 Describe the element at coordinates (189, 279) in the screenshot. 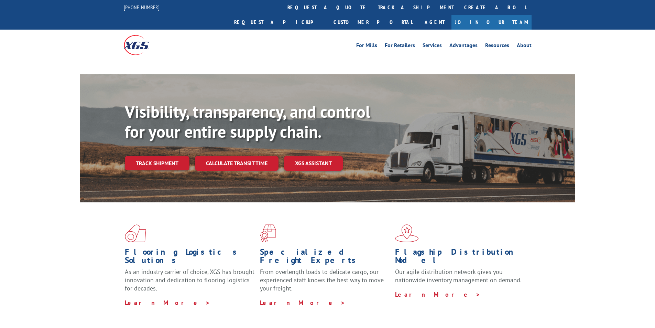

I see `span: As an industry carrier of choice, XGS has brought innovation and dedication to flooring logistics...` at that location.